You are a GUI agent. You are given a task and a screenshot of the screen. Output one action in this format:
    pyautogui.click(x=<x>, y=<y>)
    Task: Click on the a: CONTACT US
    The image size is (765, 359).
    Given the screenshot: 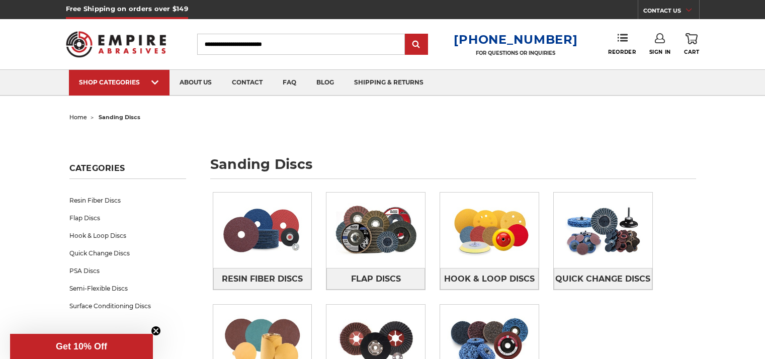 What is the action you would take?
    pyautogui.click(x=671, y=12)
    